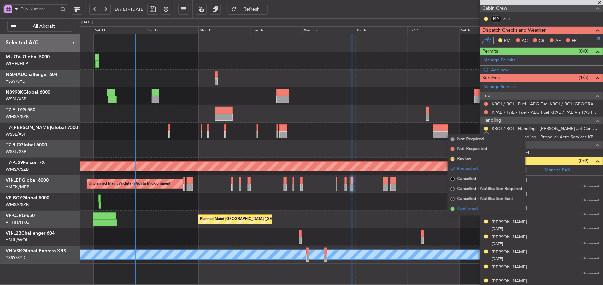 The image size is (603, 285). Describe the element at coordinates (466, 179) in the screenshot. I see `span: Cancelled` at that location.